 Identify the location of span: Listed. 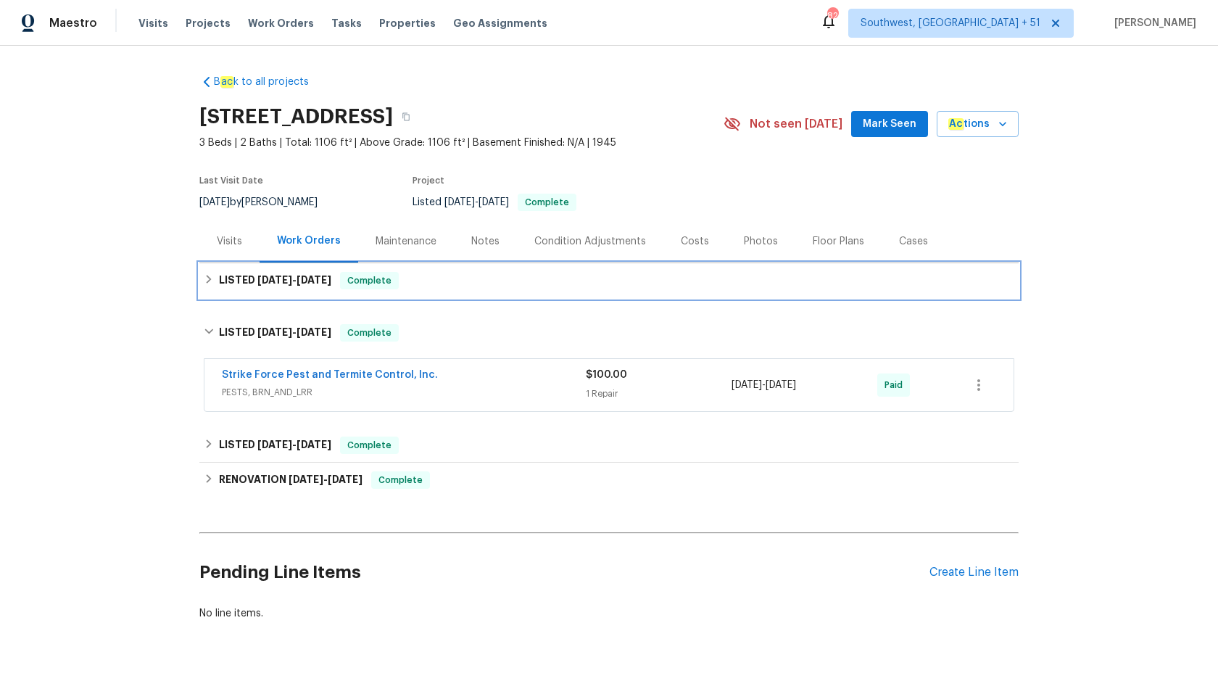
(494, 202).